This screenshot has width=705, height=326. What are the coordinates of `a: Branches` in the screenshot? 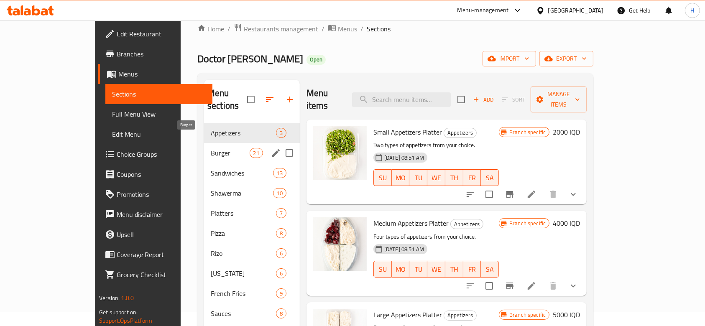 It's located at (156, 54).